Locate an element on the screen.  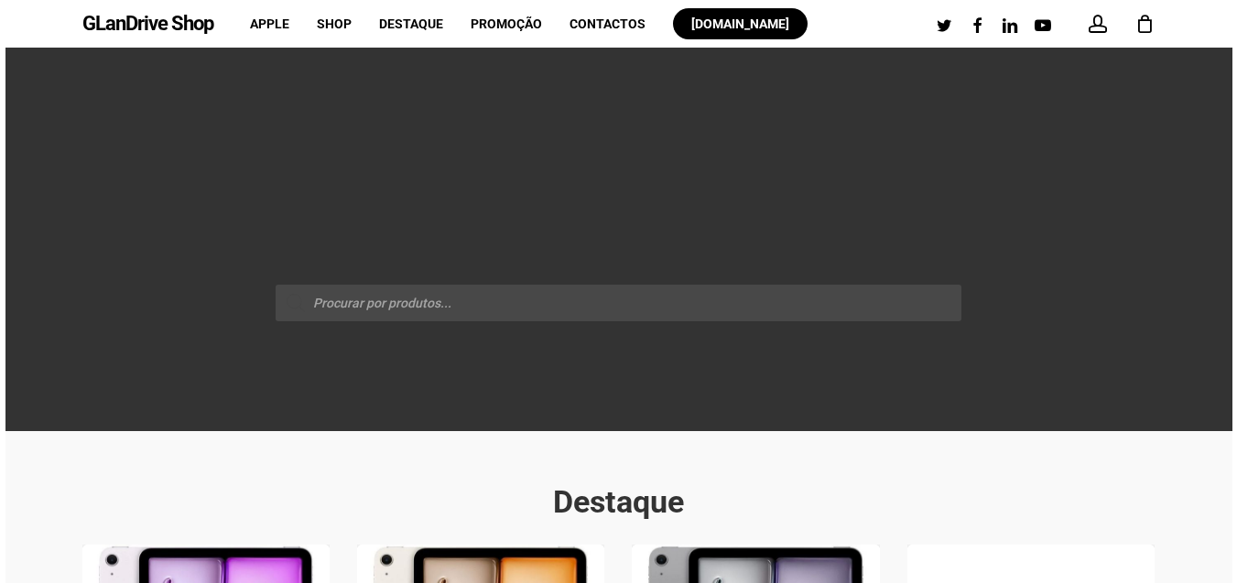
a: Apple is located at coordinates (269, 24).